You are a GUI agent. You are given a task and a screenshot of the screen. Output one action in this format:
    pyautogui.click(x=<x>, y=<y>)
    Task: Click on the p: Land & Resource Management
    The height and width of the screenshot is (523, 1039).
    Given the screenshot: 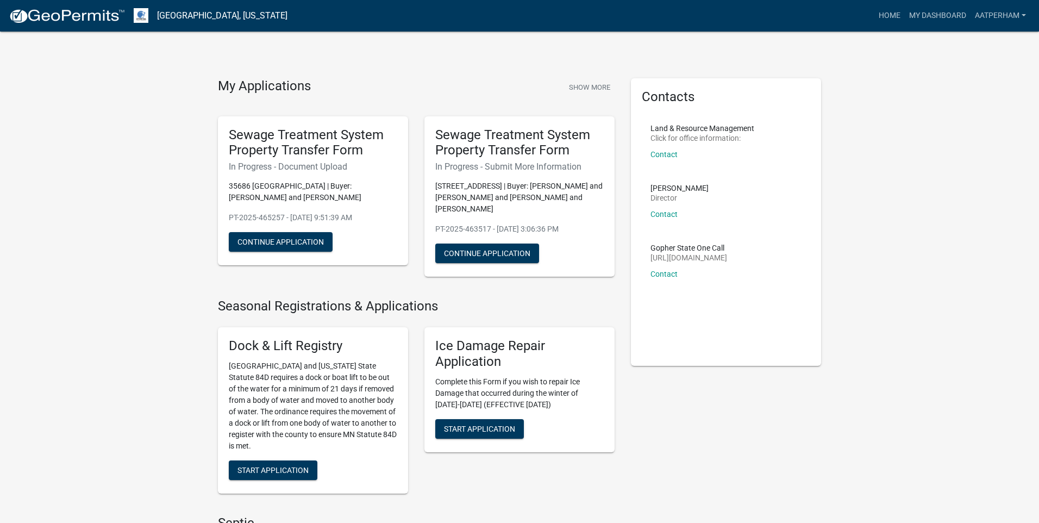 What is the action you would take?
    pyautogui.click(x=702, y=128)
    